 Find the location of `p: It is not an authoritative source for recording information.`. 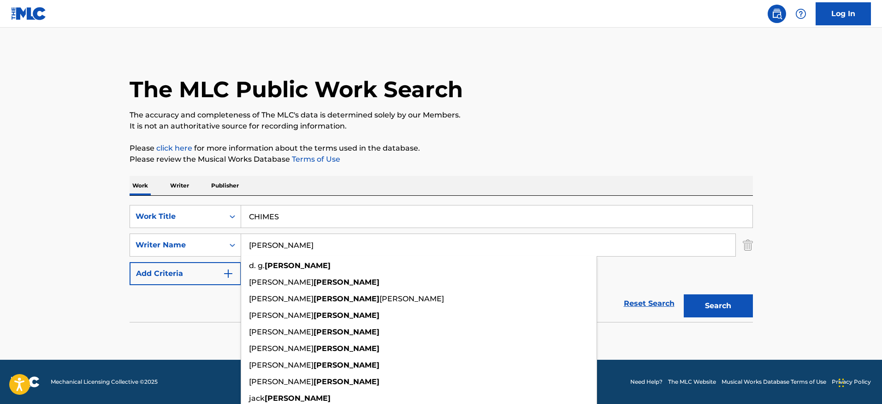

p: It is not an authoritative source for recording information. is located at coordinates (441, 126).